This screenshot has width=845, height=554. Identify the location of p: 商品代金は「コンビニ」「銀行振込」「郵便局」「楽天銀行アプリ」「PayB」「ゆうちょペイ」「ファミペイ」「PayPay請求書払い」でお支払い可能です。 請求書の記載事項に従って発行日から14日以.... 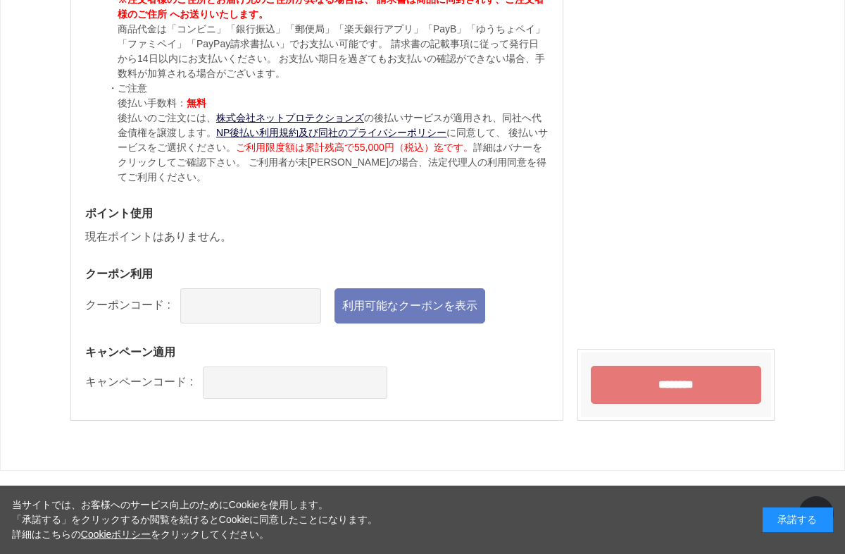
(333, 51).